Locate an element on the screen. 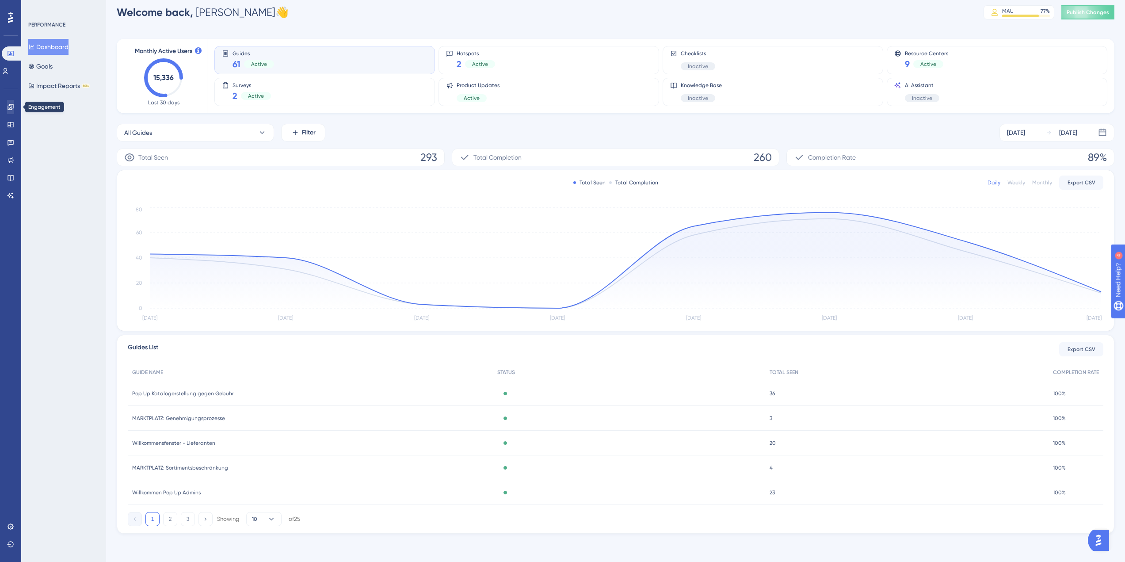 This screenshot has height=562, width=1125. span: 23 is located at coordinates (772, 492).